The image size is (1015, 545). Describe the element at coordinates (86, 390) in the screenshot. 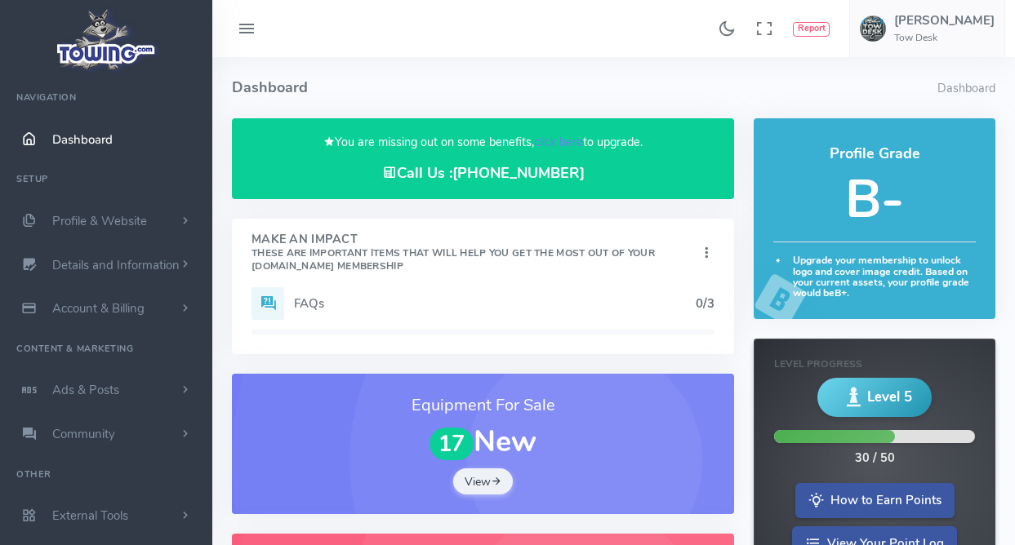

I see `span: Ads & Posts` at that location.